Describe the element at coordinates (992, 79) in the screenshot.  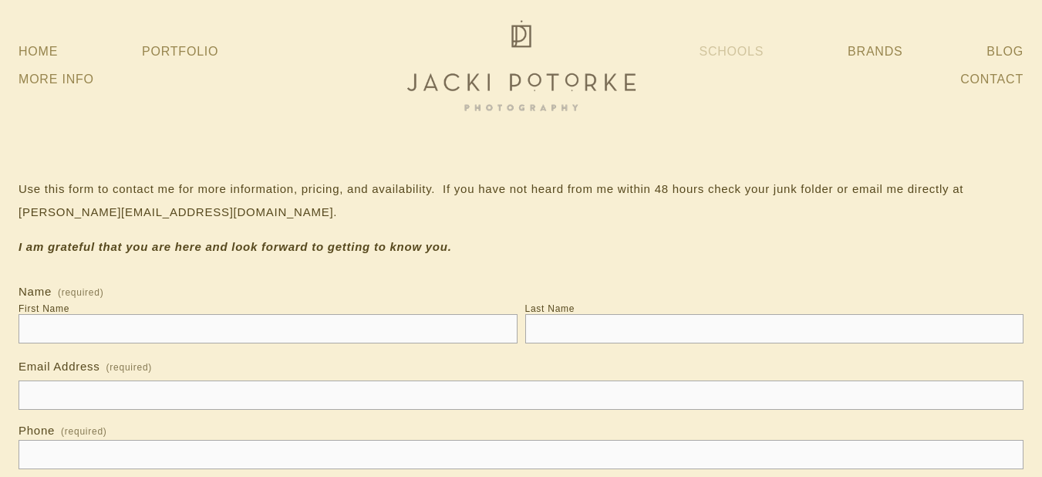
I see `a: Contact` at that location.